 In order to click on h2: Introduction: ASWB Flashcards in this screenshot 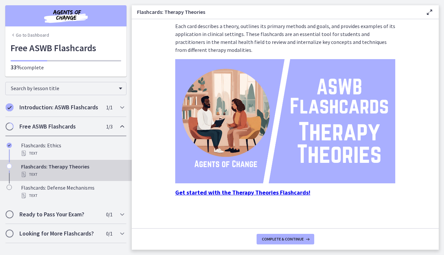, I will do `click(60, 107)`.